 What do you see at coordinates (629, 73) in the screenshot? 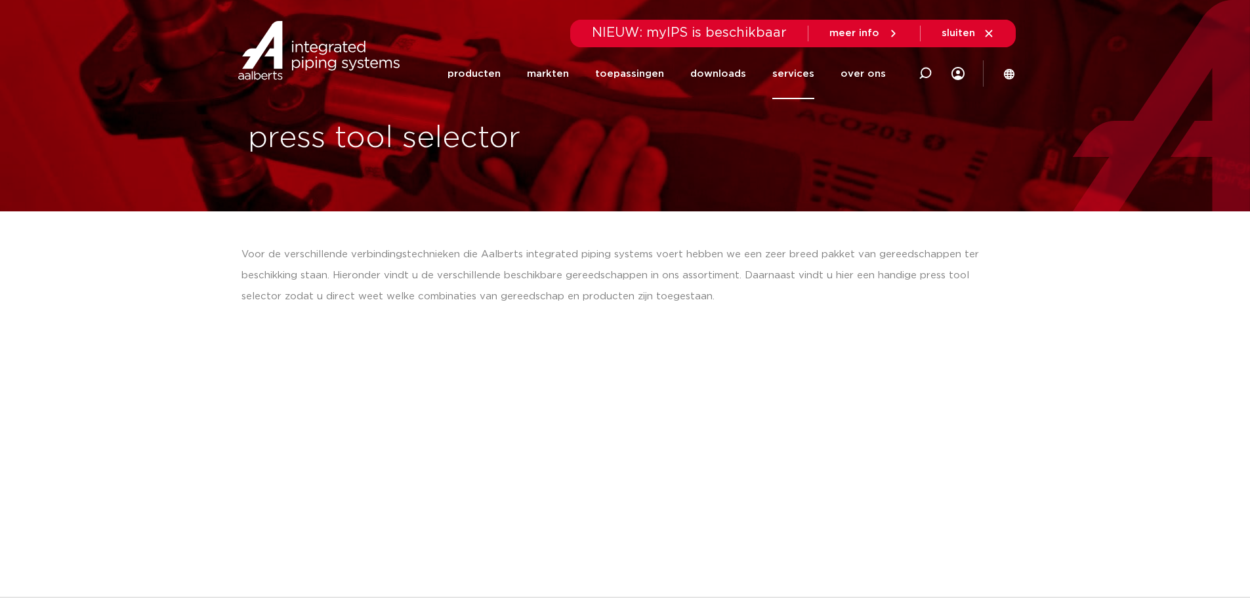
I see `a: toepassingen` at bounding box center [629, 73].